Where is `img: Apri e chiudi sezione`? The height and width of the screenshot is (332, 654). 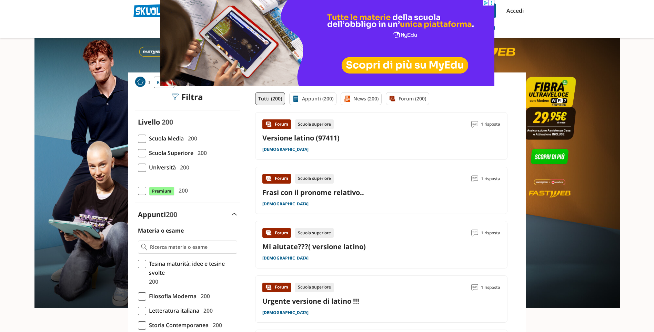
img: Apri e chiudi sezione is located at coordinates (235, 214).